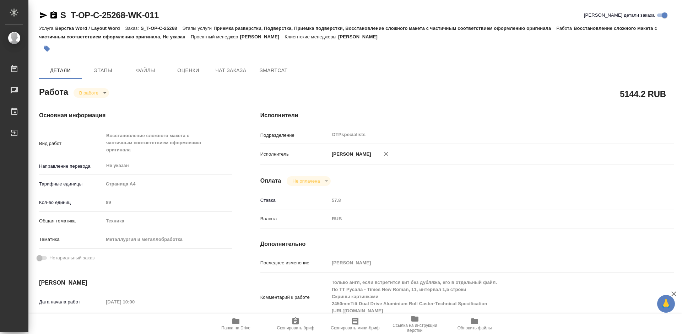 The image size is (682, 334). I want to click on button: Скопировать мини-бриф, so click(355, 324).